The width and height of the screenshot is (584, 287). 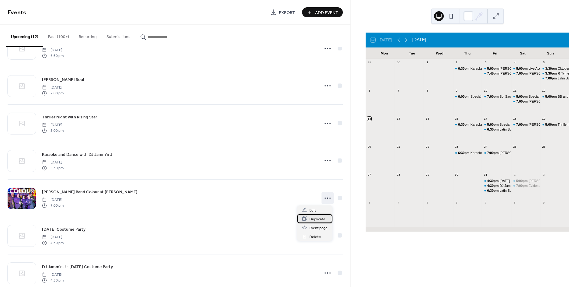 I want to click on span: Delete, so click(x=315, y=236).